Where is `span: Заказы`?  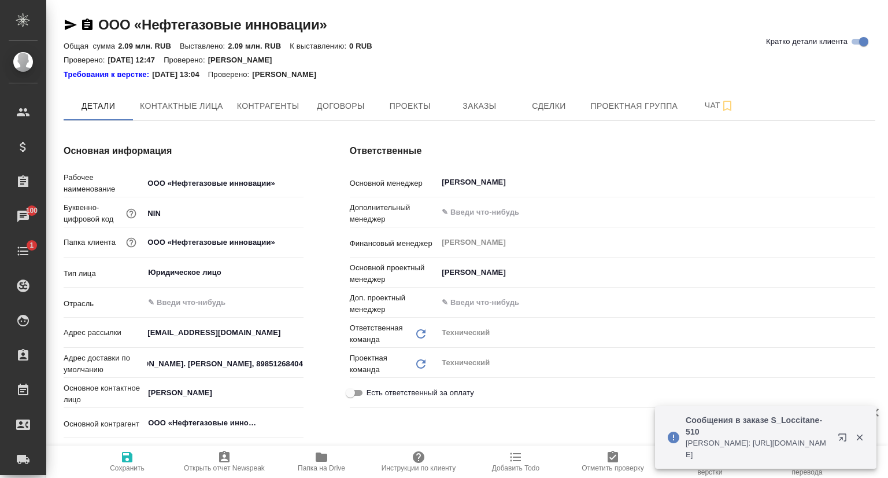
span: Заказы is located at coordinates (479, 106).